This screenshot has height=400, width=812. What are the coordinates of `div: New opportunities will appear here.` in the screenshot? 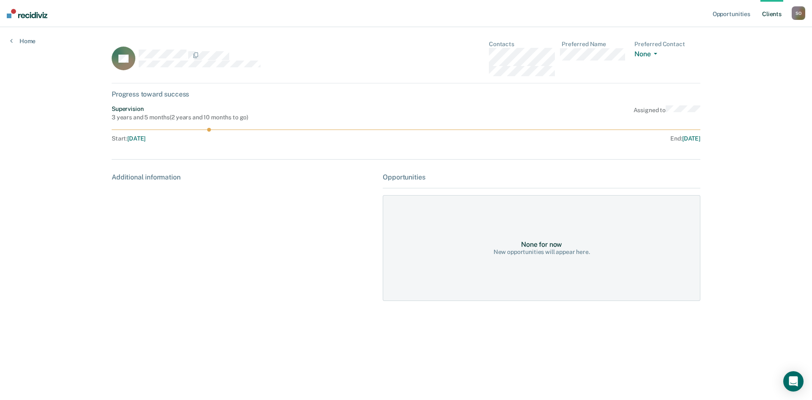 It's located at (542, 252).